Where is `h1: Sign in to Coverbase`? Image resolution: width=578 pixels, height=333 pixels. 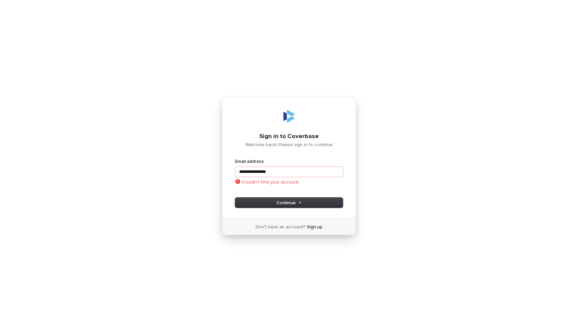 h1: Sign in to Coverbase is located at coordinates (289, 136).